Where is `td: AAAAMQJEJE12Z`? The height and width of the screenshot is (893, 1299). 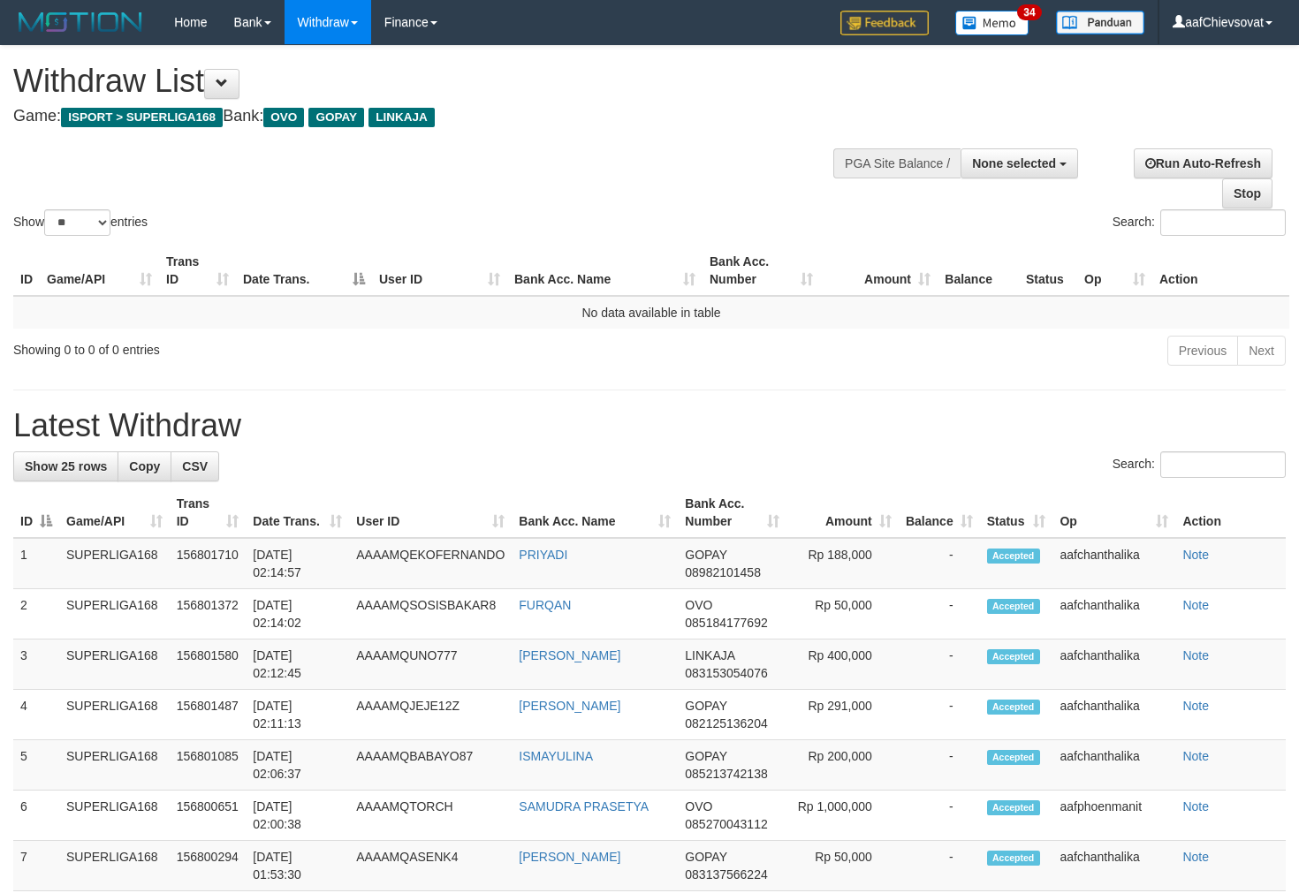
td: AAAAMQJEJE12Z is located at coordinates (430, 715).